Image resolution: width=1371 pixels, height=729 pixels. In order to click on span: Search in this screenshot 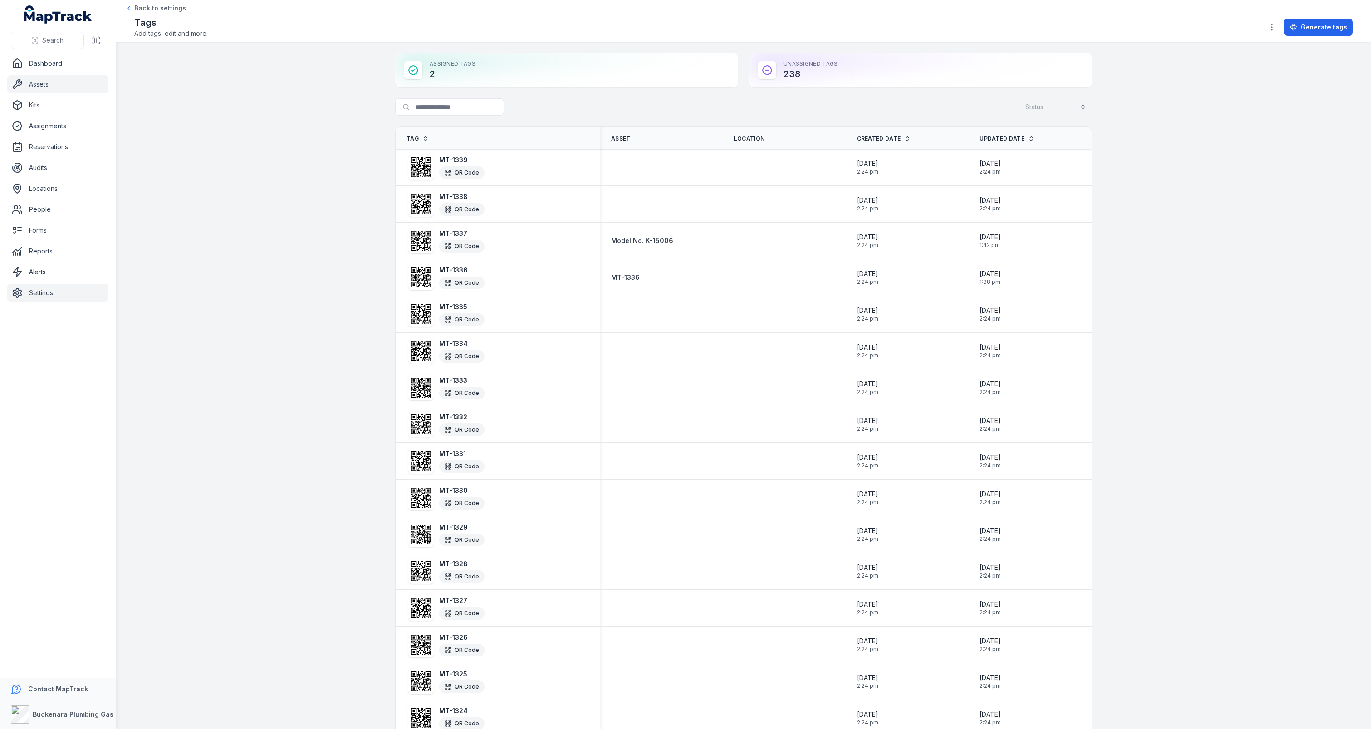, I will do `click(53, 40)`.